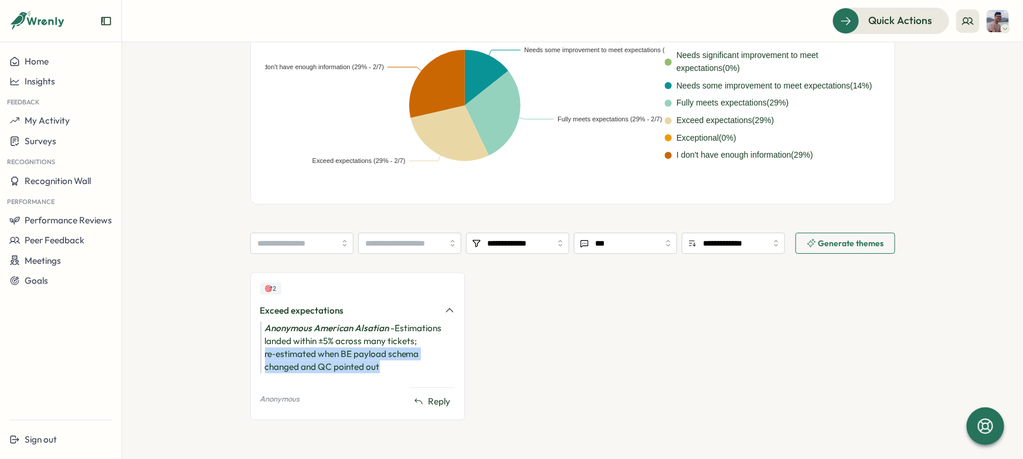  Describe the element at coordinates (280, 399) in the screenshot. I see `p: Anonymous` at that location.